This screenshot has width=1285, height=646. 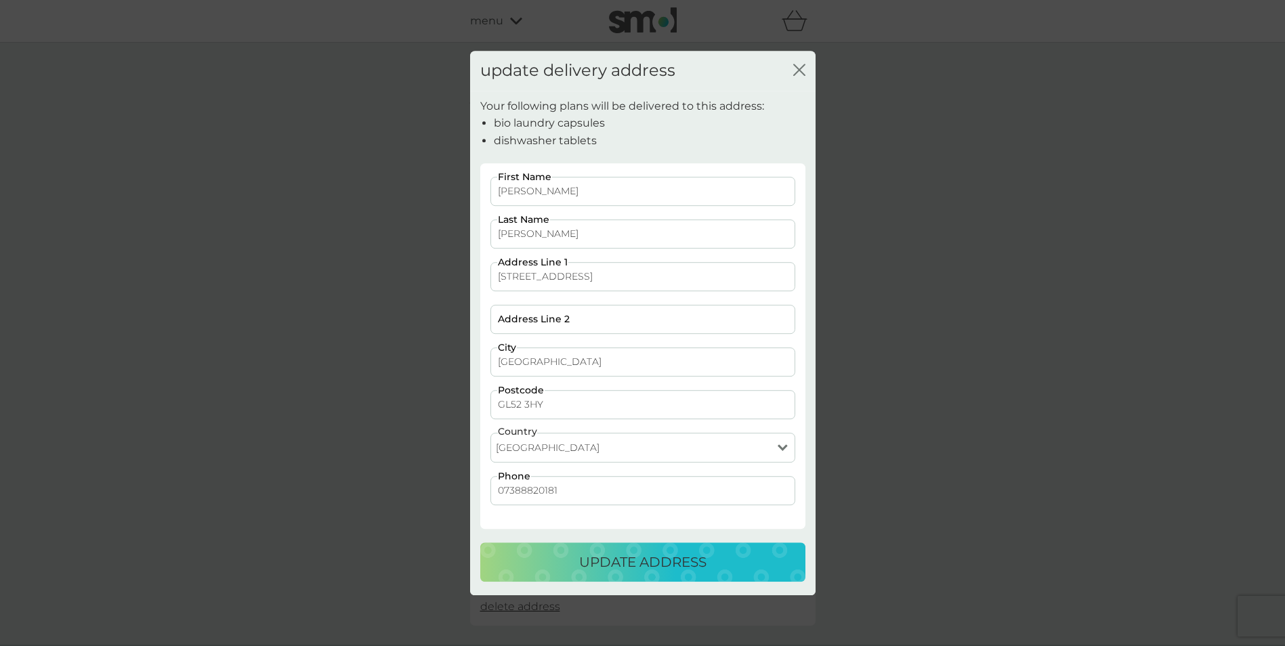 What do you see at coordinates (549, 123) in the screenshot?
I see `span: bio laundry capsules` at bounding box center [549, 123].